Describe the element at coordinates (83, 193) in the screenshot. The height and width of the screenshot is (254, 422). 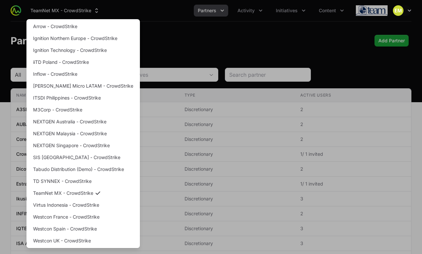
I see `a: TeamNet MX - CrowdStrike` at that location.